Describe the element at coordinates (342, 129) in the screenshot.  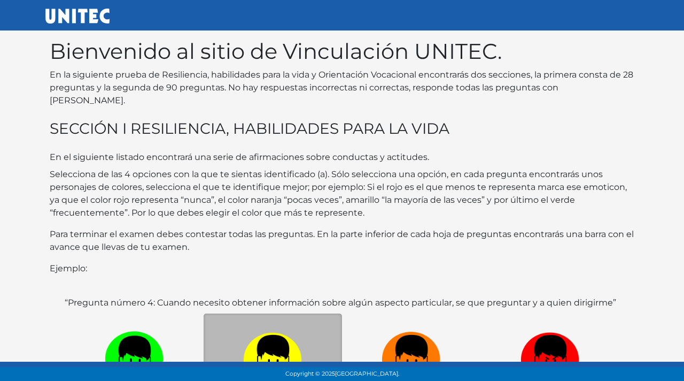
I see `h3: SECCIÓN I RESILIENCIA, HABILIDADES PARA LA VIDA` at that location.